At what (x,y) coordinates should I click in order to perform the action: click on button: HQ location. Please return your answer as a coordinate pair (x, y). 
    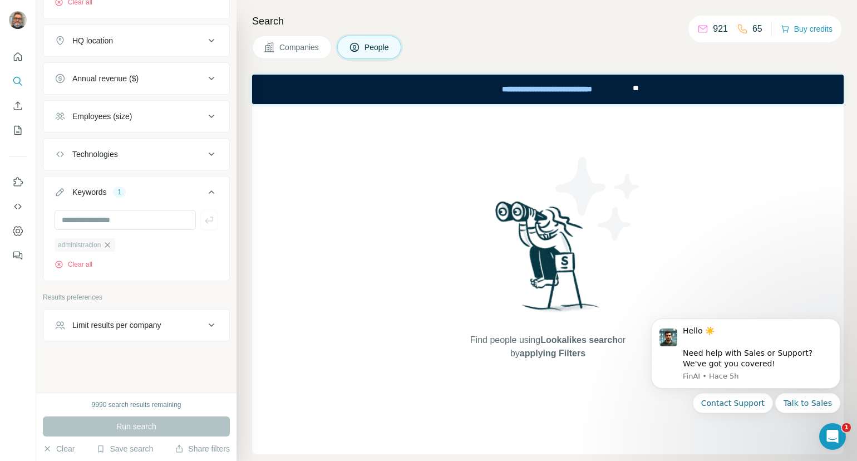
    Looking at the image, I should click on (136, 41).